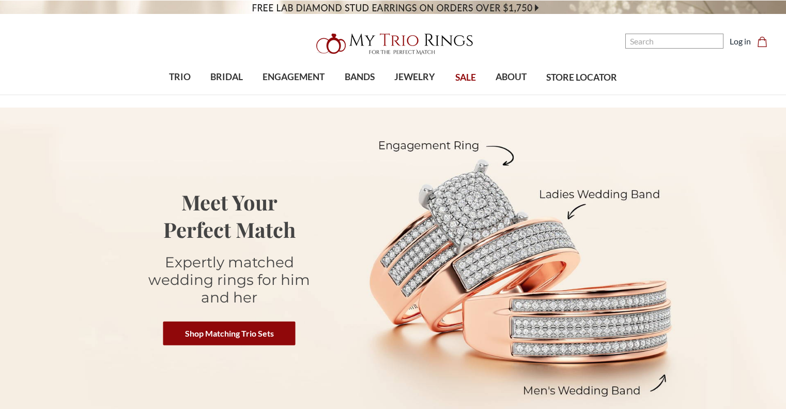  I want to click on span: BRIDAL, so click(226, 77).